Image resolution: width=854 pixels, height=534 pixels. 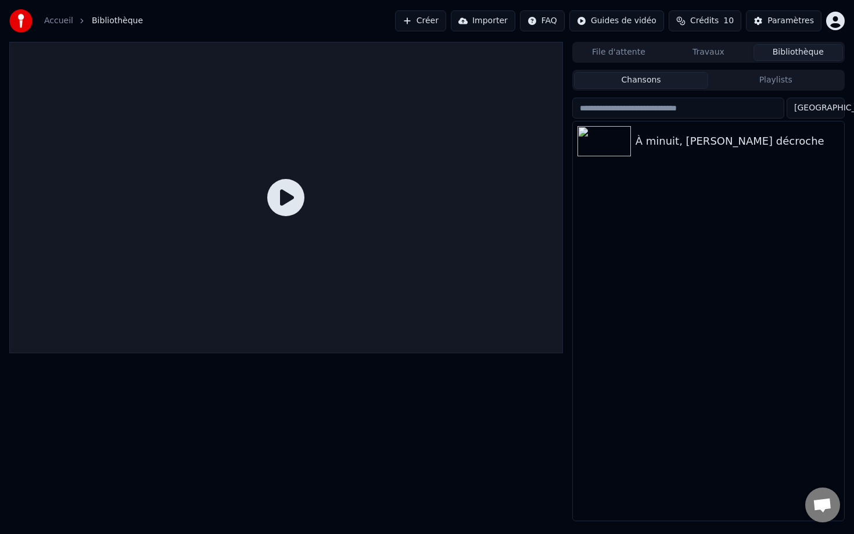 What do you see at coordinates (784, 21) in the screenshot?
I see `button: Paramètres` at bounding box center [784, 21].